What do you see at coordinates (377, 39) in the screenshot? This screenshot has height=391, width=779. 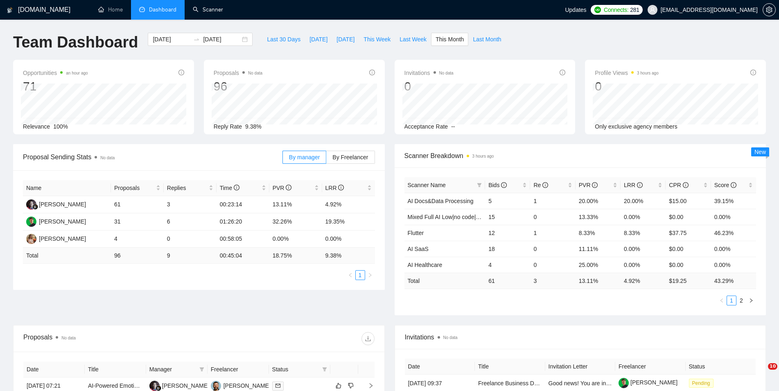 I see `button: This Week` at bounding box center [377, 39].